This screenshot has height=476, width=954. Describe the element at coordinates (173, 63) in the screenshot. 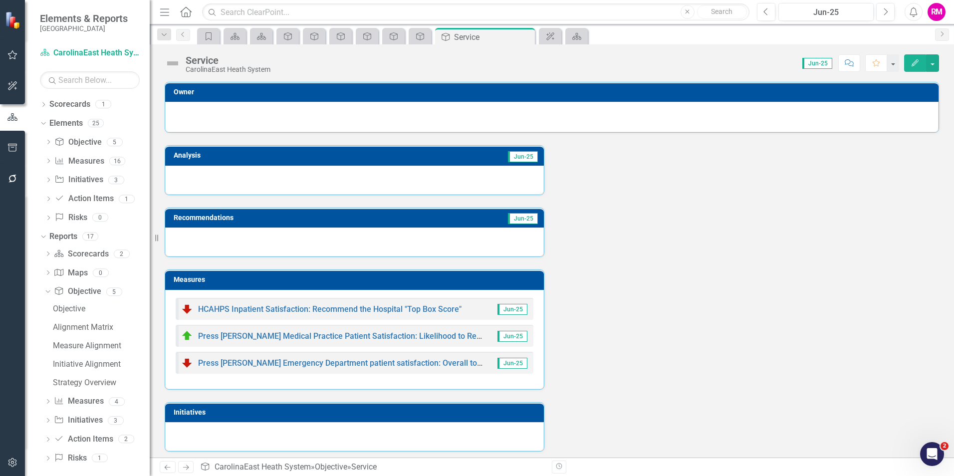

I see `img: Not Defined` at that location.